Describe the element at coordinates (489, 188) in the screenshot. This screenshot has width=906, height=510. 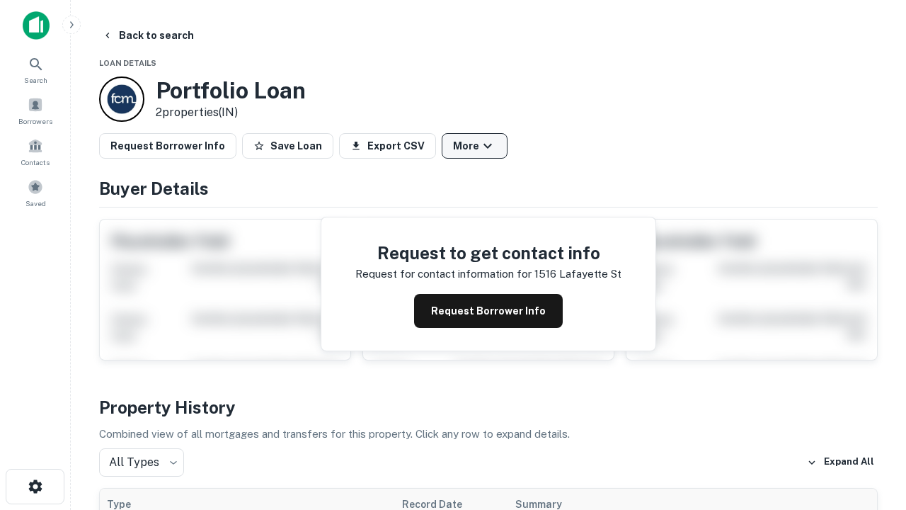
I see `h4: Buyer Details` at that location.